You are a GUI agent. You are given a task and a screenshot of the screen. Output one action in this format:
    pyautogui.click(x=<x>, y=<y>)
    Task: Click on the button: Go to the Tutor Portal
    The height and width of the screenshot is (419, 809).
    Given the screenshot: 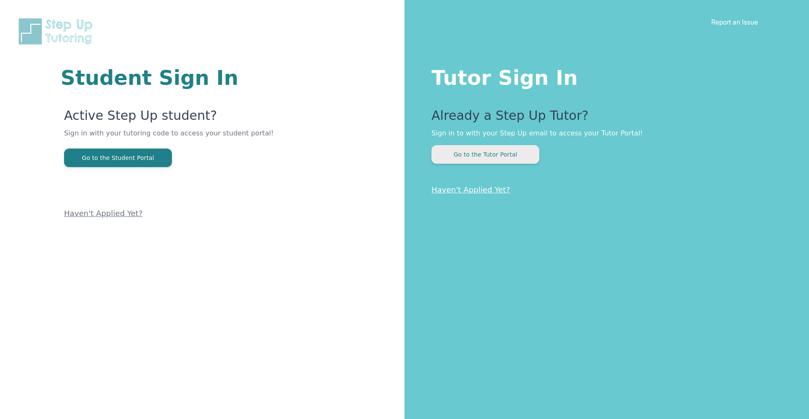 What is the action you would take?
    pyautogui.click(x=486, y=154)
    